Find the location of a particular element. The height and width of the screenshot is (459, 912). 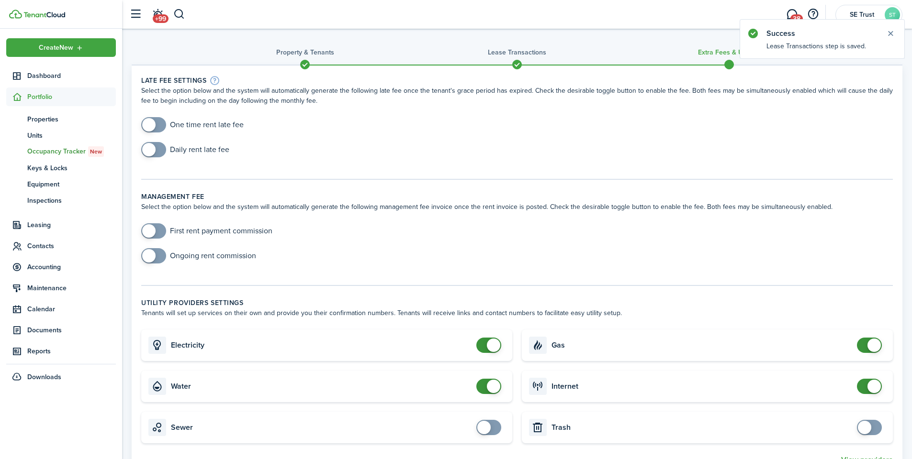

h3: Lease Transactions is located at coordinates (517, 52).